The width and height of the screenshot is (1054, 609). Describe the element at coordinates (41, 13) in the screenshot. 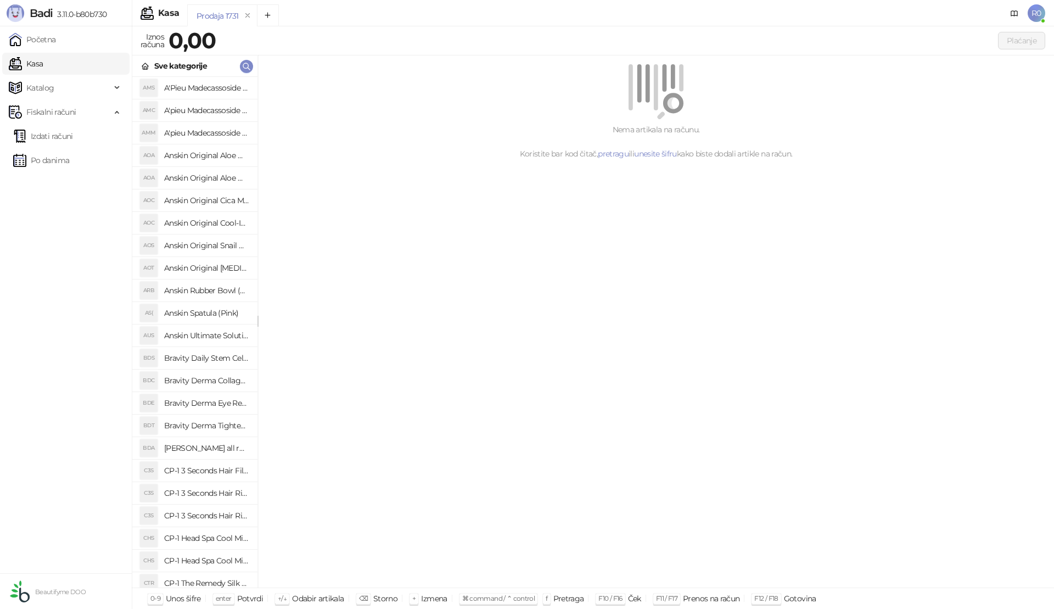

I see `span: Badi` at that location.